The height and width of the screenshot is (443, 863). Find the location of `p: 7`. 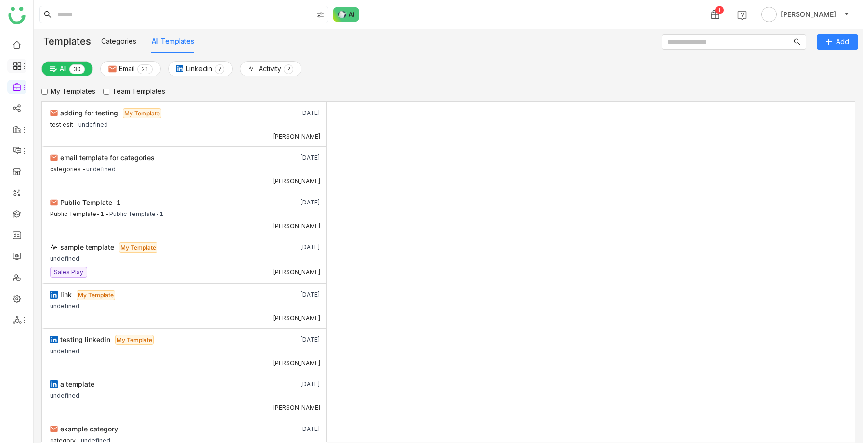

p: 7 is located at coordinates (220, 69).